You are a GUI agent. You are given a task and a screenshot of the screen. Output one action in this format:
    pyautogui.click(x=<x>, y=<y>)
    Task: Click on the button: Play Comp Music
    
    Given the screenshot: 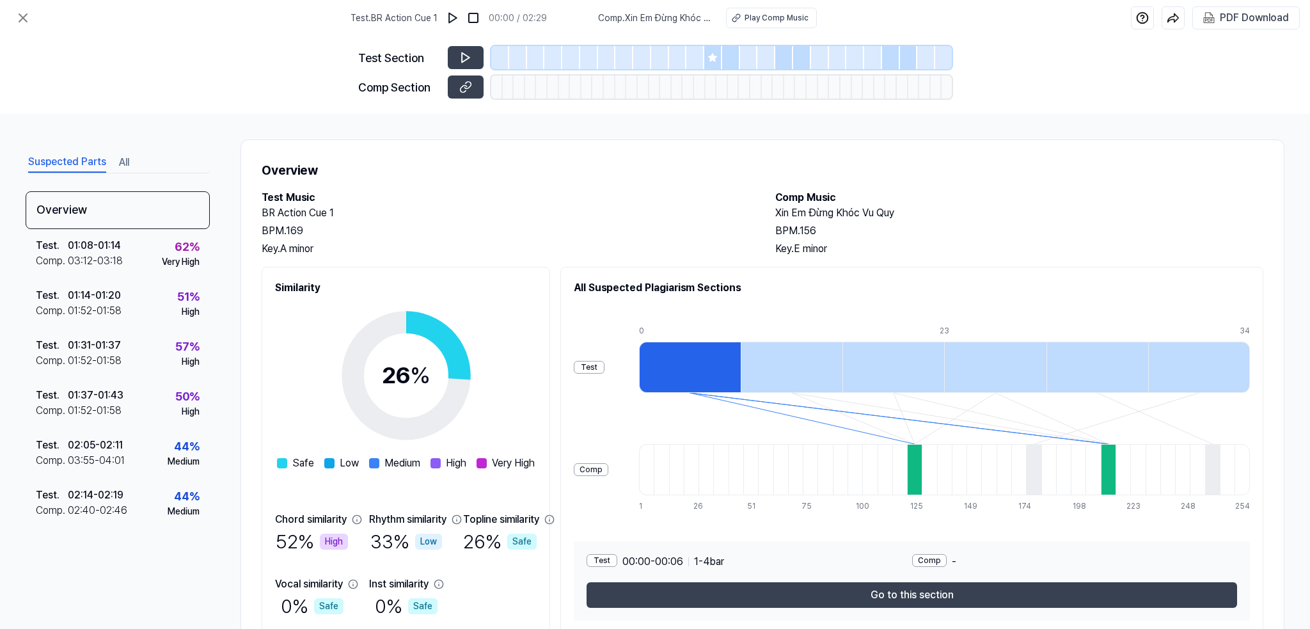 What is the action you would take?
    pyautogui.click(x=772, y=18)
    